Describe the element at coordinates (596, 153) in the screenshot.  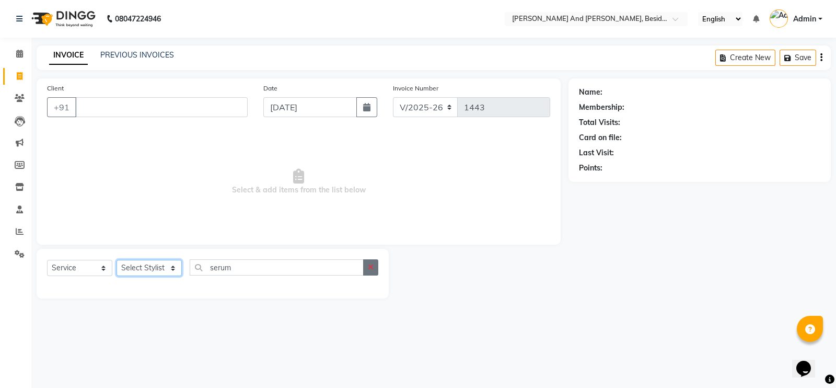
I see `div: Last Visit:` at that location.